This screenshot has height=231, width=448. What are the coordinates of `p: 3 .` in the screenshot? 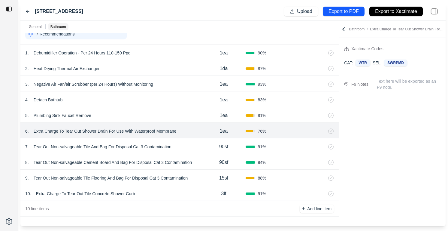 It's located at (27, 84).